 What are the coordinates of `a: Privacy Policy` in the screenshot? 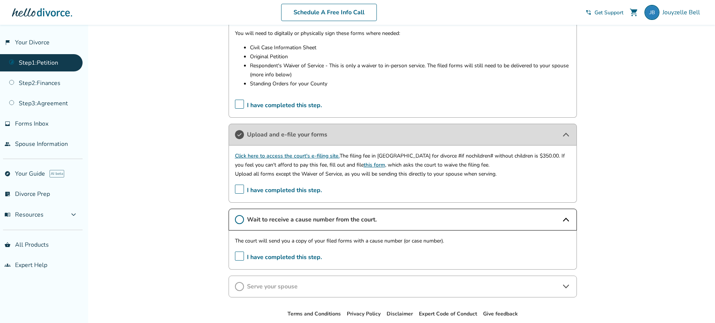 It's located at (364, 313).